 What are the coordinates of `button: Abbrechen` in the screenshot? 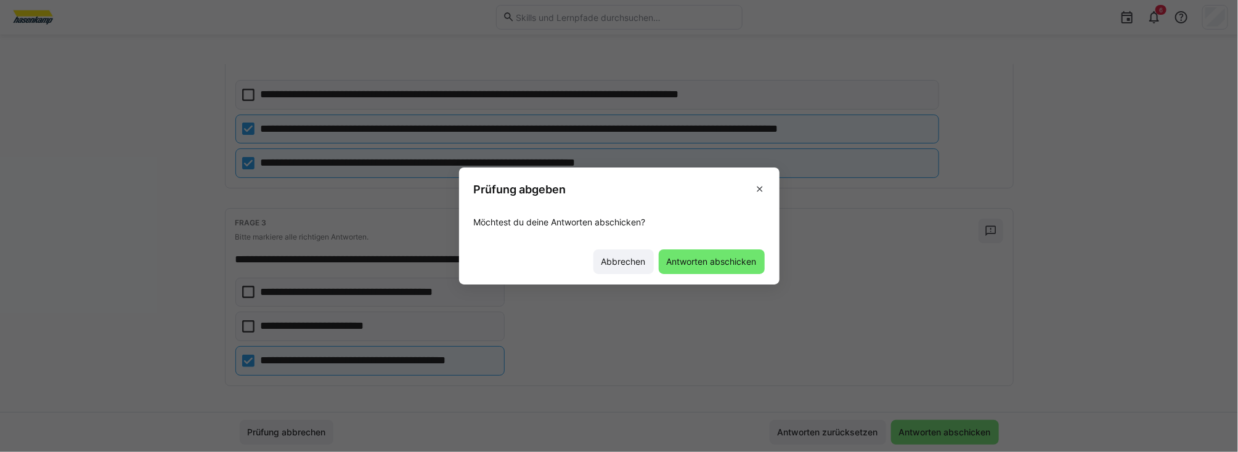 It's located at (624, 262).